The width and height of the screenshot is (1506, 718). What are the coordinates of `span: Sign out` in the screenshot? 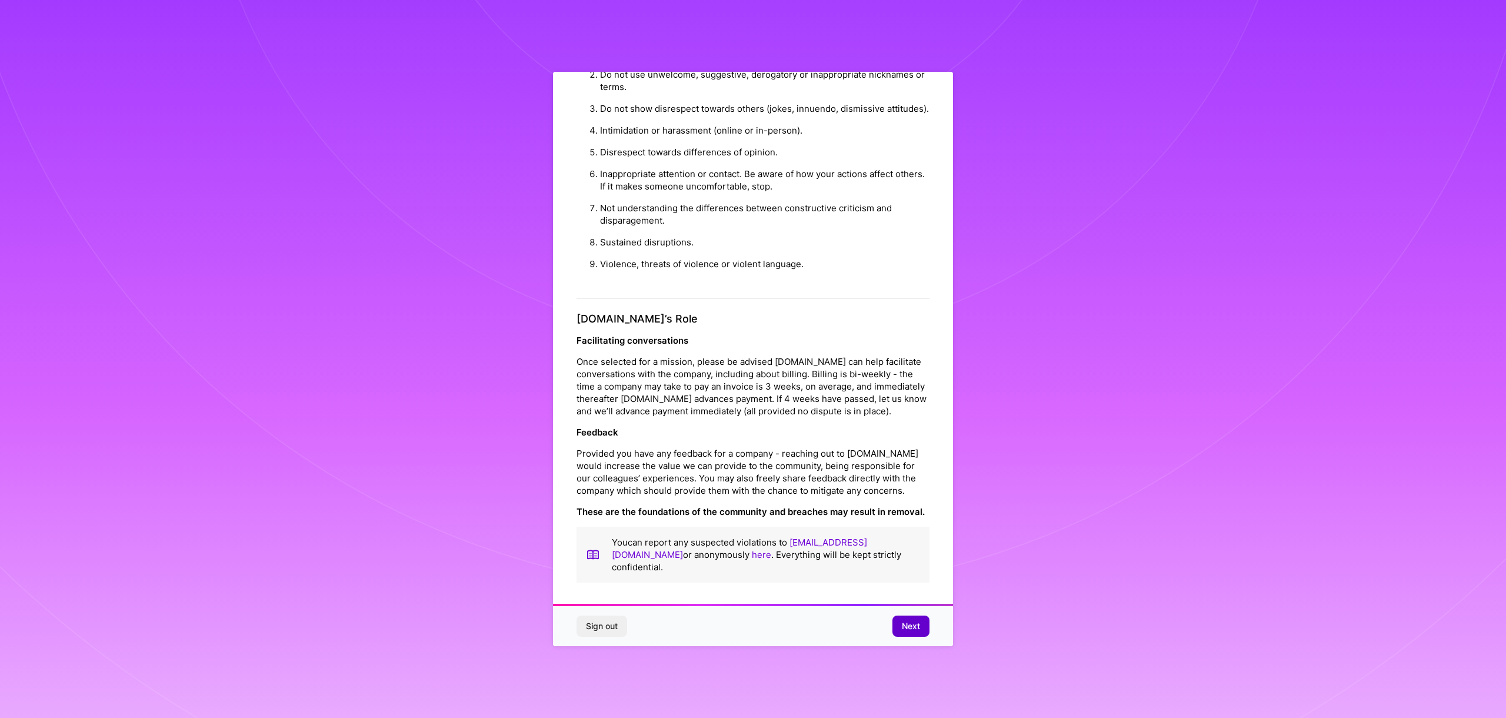 It's located at (602, 626).